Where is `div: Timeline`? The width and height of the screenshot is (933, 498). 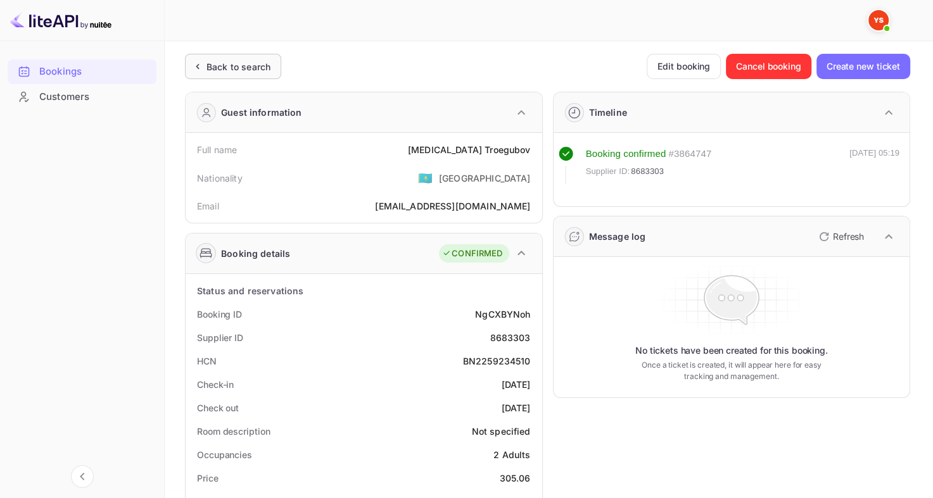
div: Timeline is located at coordinates (608, 112).